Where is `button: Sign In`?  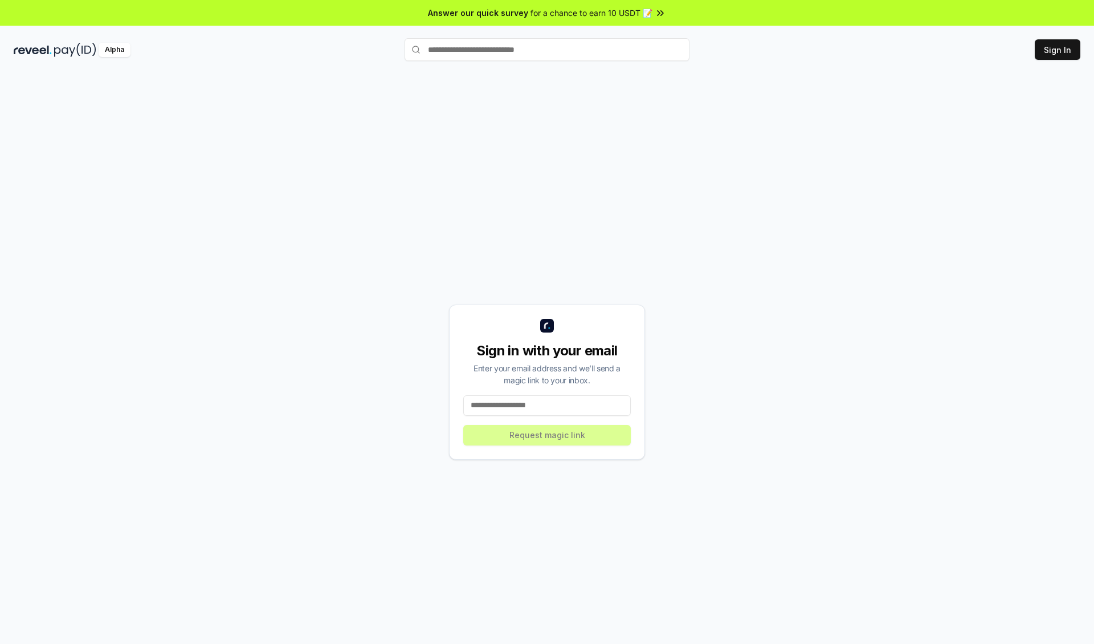 button: Sign In is located at coordinates (1058, 50).